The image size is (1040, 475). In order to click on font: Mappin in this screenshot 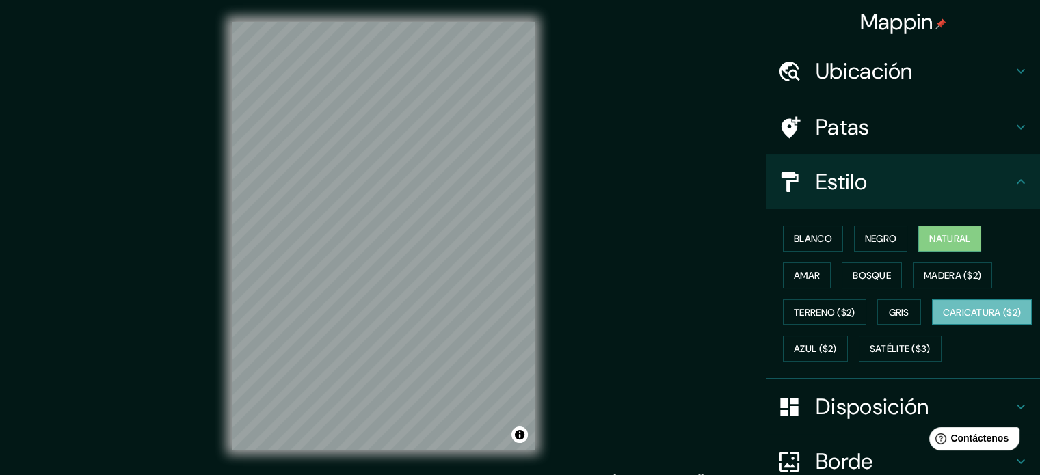, I will do `click(896, 22)`.